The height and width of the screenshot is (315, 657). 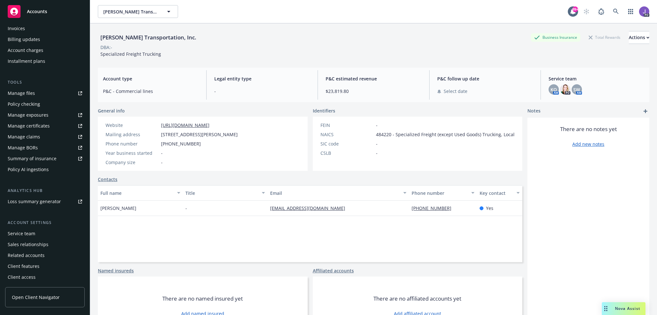 What do you see at coordinates (132, 134) in the screenshot?
I see `div: Mailing address` at bounding box center [132, 134].